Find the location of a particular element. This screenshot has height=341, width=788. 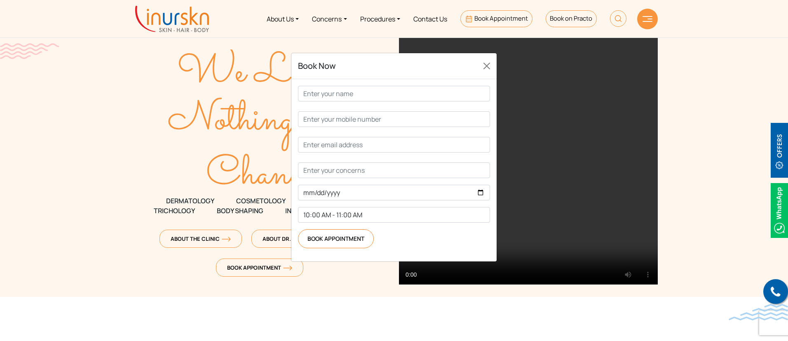

img: bluewave is located at coordinates (759, 312).